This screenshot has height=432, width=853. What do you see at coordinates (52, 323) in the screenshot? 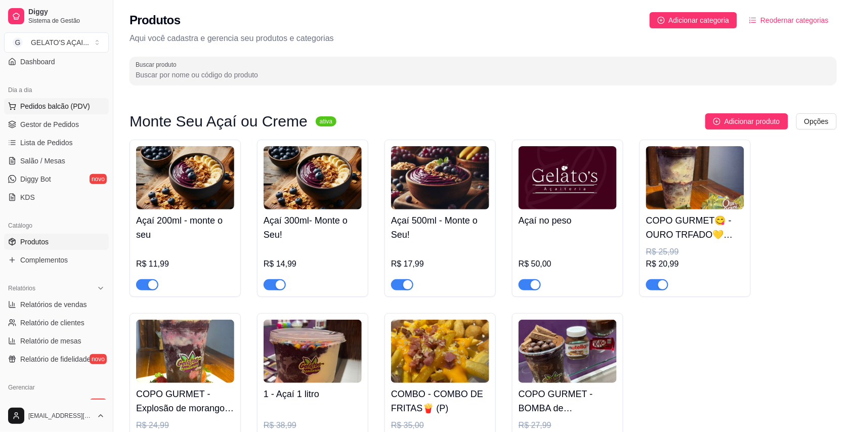
I see `span: Relatório de clientes` at bounding box center [52, 323].